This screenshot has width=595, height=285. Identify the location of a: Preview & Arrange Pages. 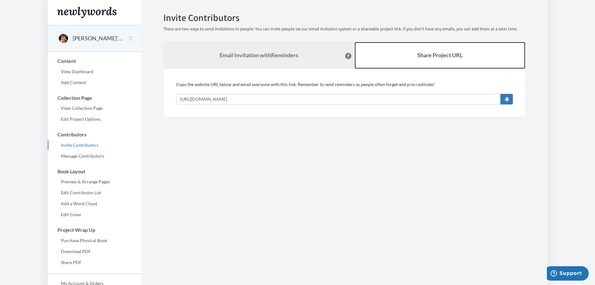
(95, 182).